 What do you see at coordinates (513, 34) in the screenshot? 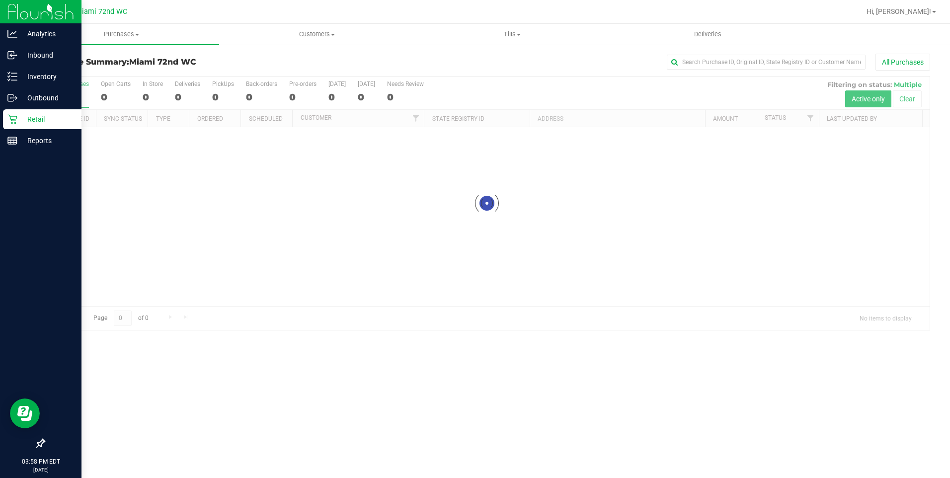
I see `span: Tills` at bounding box center [513, 34].